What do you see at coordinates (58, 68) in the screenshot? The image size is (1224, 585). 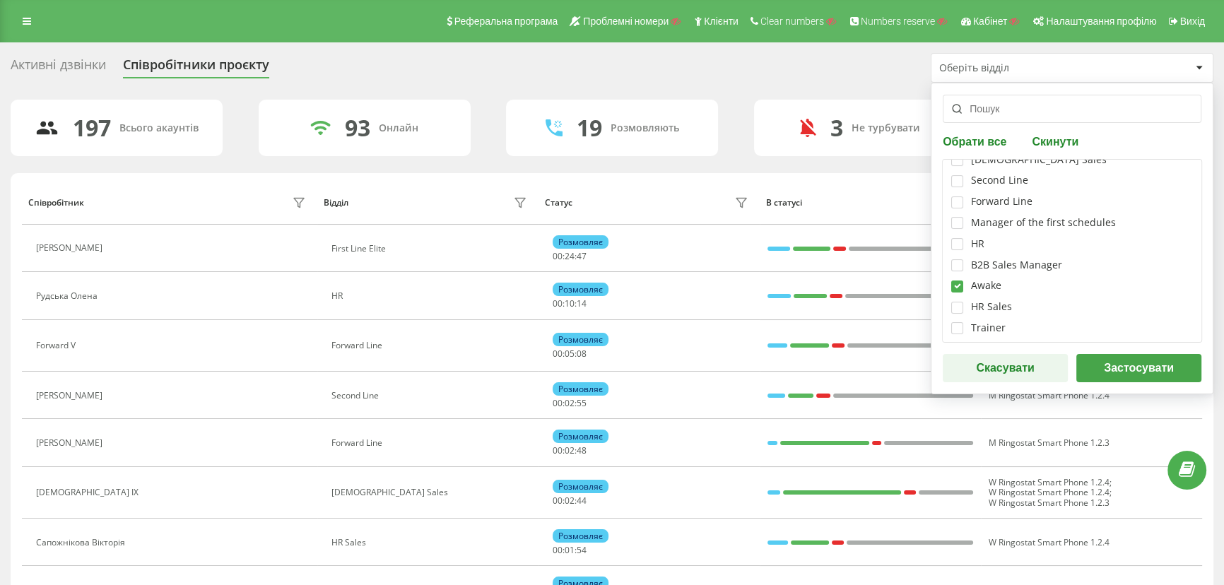 I see `div: Активні дзвінки` at bounding box center [58, 68].